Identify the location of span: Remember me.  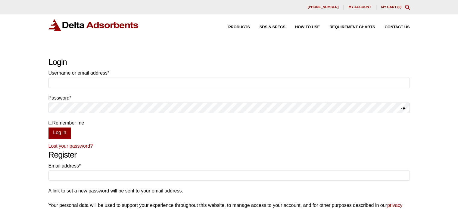
(68, 123).